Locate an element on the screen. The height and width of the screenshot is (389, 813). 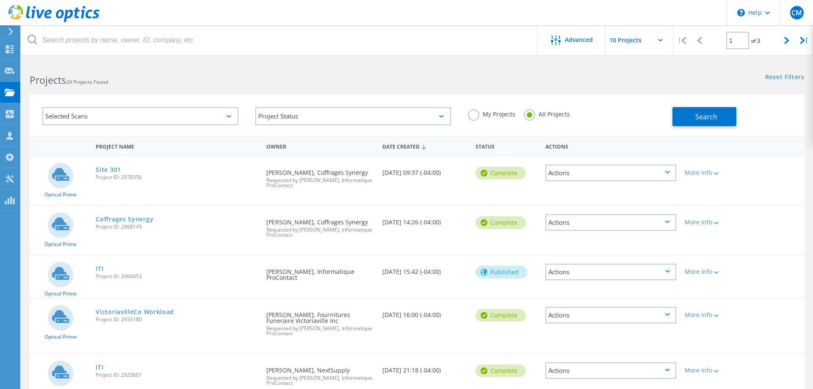
div: Project Status is located at coordinates (353, 116).